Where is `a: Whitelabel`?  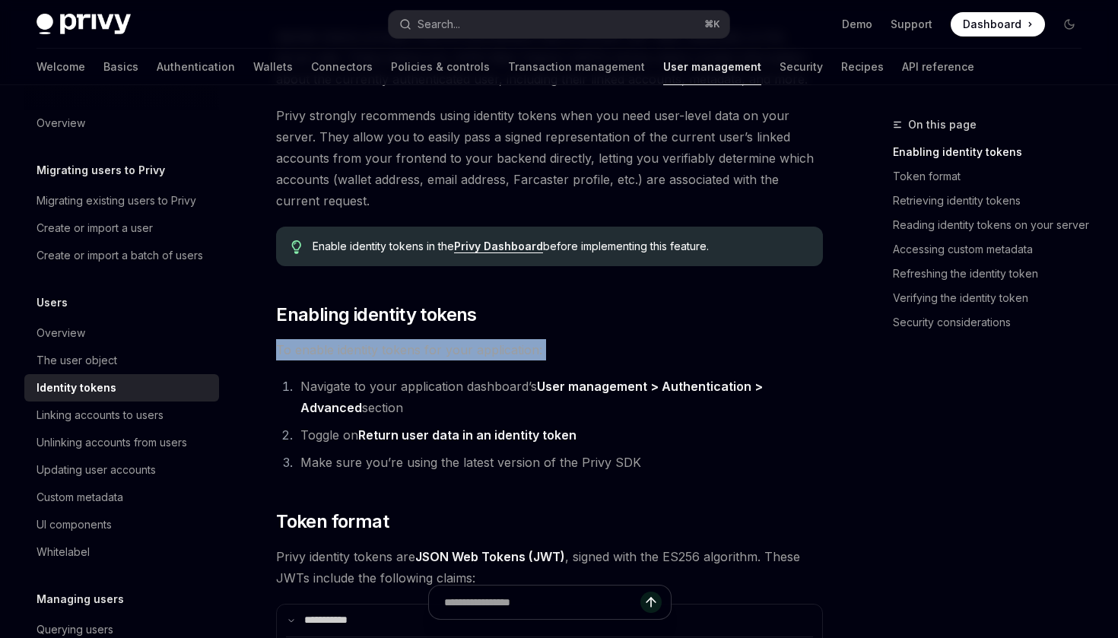 a: Whitelabel is located at coordinates (122, 552).